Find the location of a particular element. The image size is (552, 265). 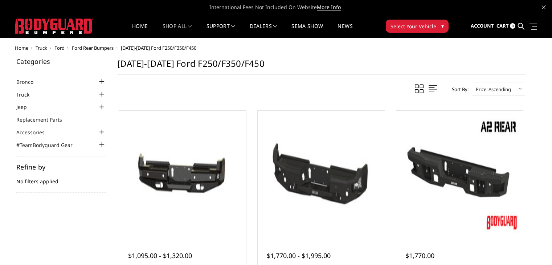

a: 2017-2022 Ford F250-350-450 - Freedom Series - Rear Bumper is located at coordinates (321, 174).